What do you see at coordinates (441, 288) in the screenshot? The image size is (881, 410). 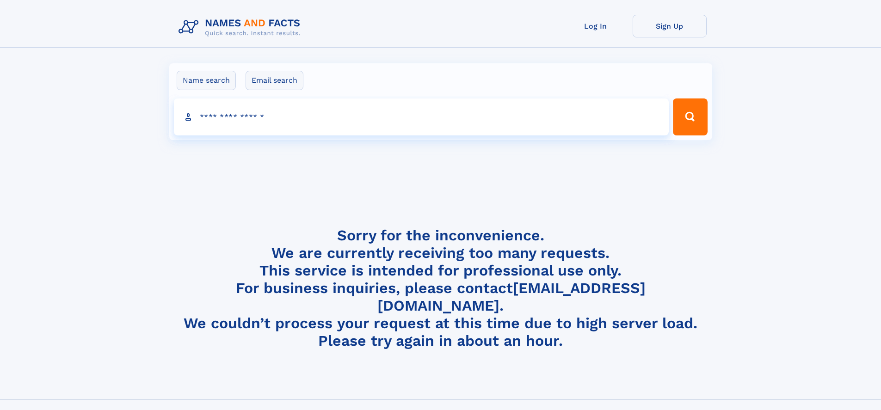 I see `h4: Sorry for the inconvenience. We are currently receiving too many requests. This service is intend...` at bounding box center [441, 288].